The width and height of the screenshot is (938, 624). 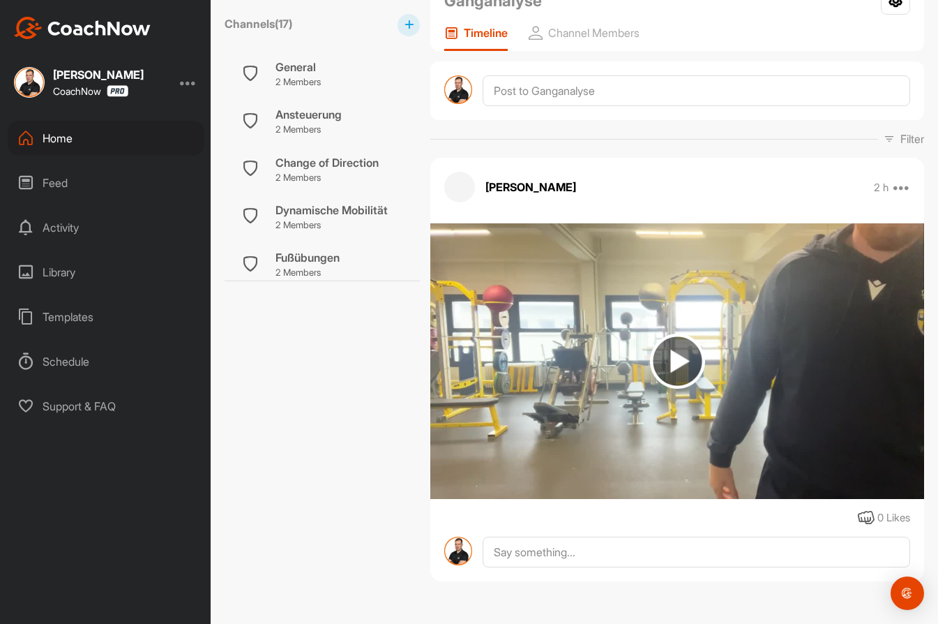 What do you see at coordinates (907, 593) in the screenshot?
I see `div: Open Intercom Messenger` at bounding box center [907, 593].